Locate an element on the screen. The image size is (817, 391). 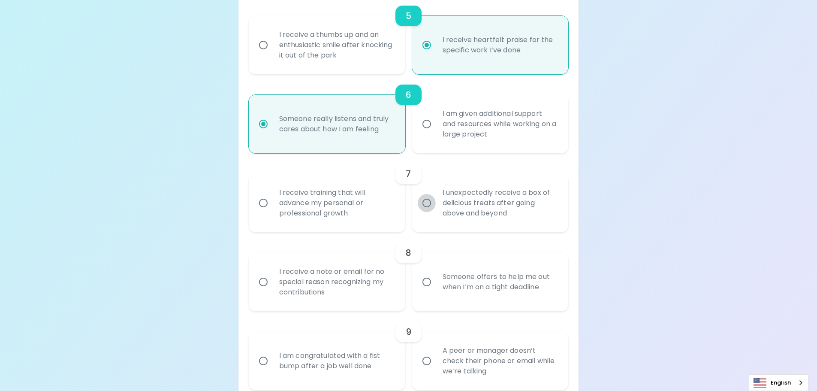
div: I receive a thumbs up and an enthusiastic smile after knocking it out of the park is located at coordinates (336, 45).